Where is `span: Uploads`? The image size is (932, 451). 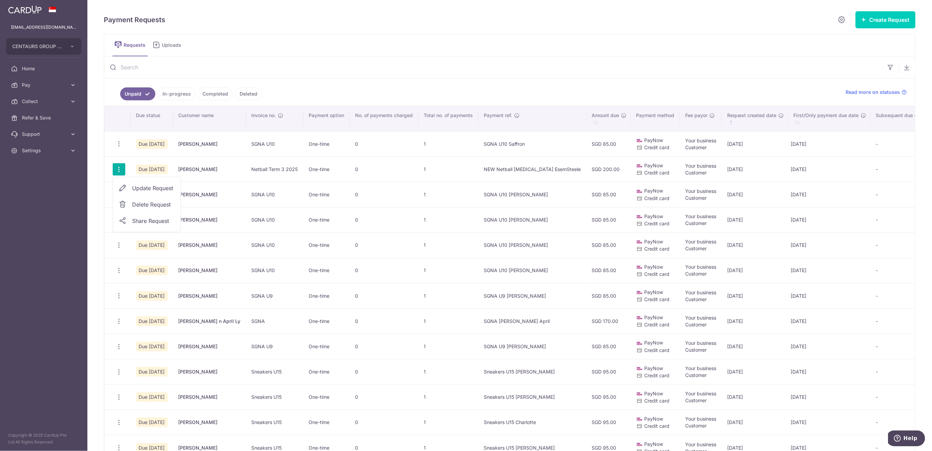 span: Uploads is located at coordinates (174, 45).